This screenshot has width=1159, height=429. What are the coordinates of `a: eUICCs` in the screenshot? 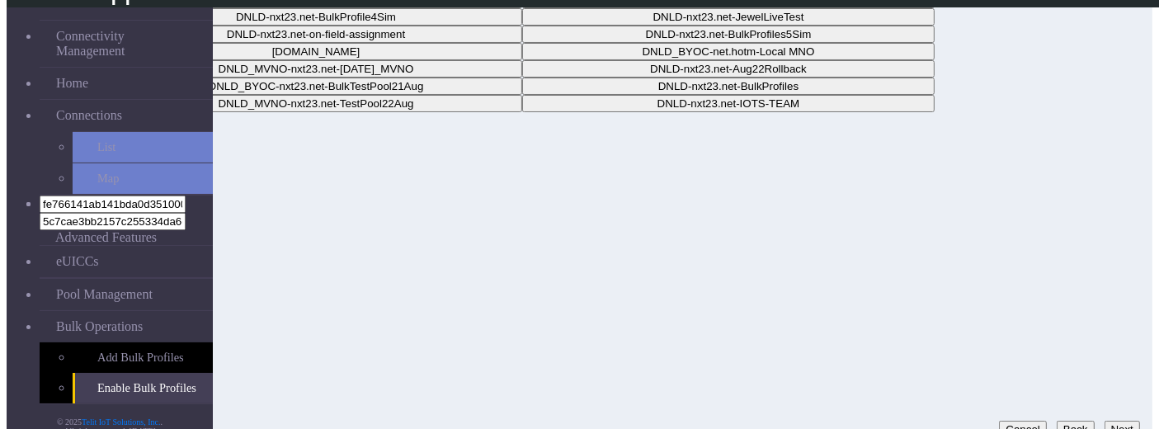 It's located at (126, 261).